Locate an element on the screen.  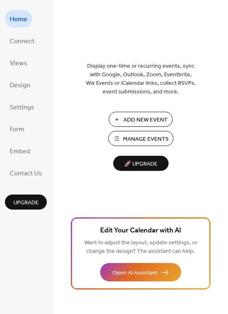
a: Settings is located at coordinates (22, 107).